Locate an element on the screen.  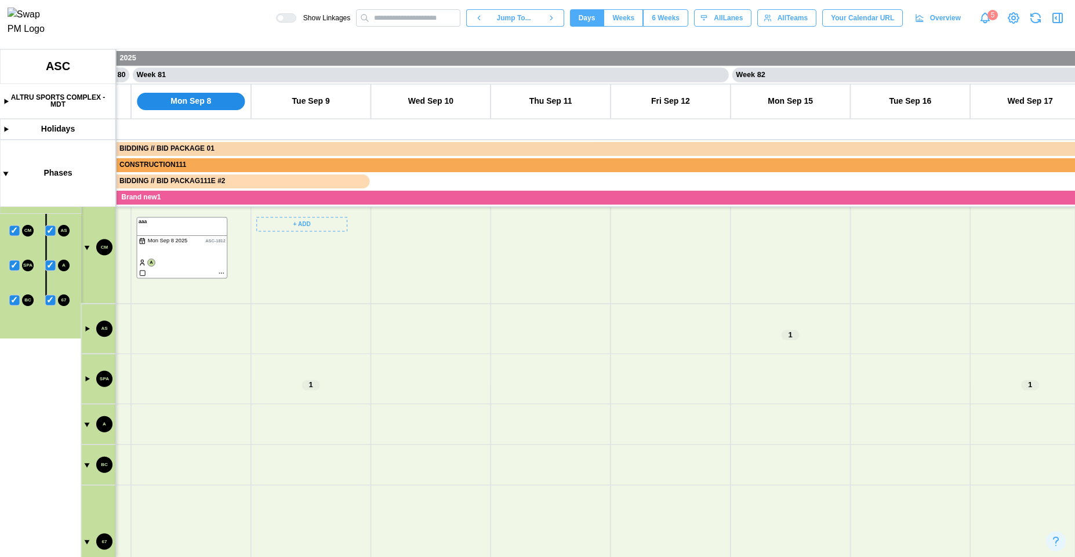
button: Jump To... is located at coordinates (515, 18).